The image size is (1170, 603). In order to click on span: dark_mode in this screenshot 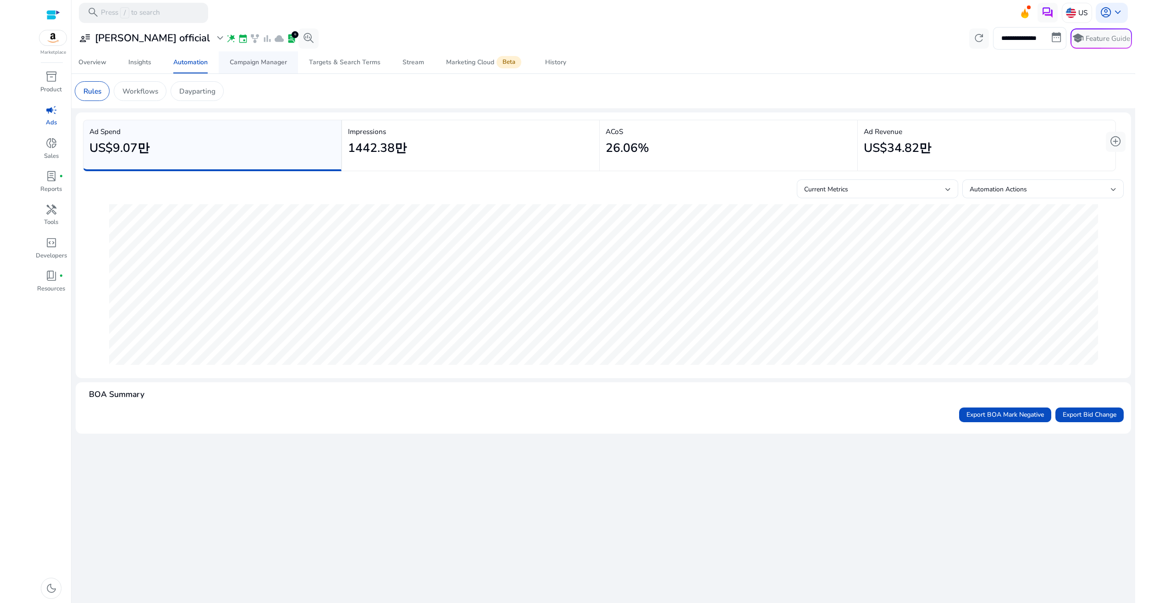, I will do `click(51, 588)`.